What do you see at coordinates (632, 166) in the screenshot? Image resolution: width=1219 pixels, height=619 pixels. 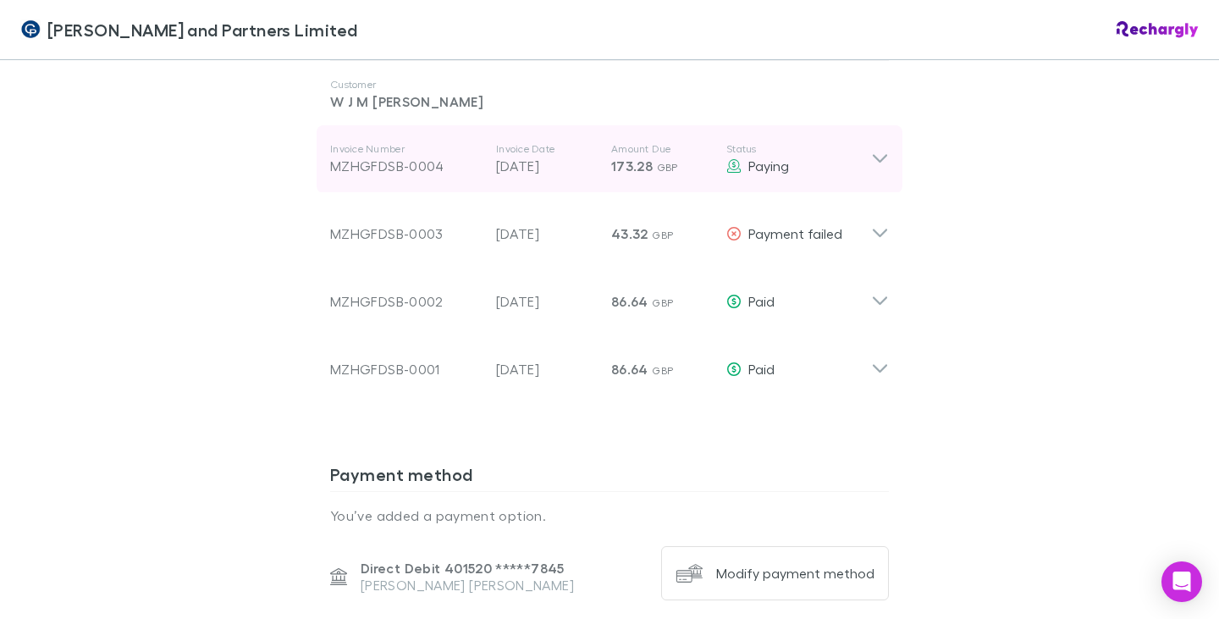 I see `span: 173.28` at bounding box center [632, 166].